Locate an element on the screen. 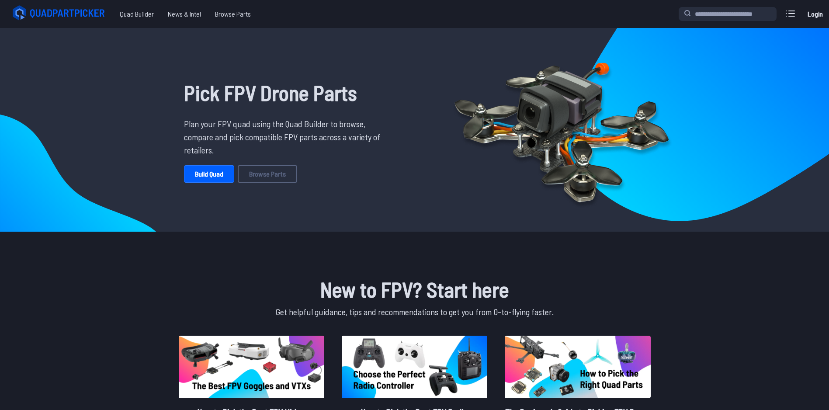 This screenshot has height=410, width=829. p: Get helpful guidance, tips and recommendations to get you from 0-to-flying faster. is located at coordinates (414, 311).